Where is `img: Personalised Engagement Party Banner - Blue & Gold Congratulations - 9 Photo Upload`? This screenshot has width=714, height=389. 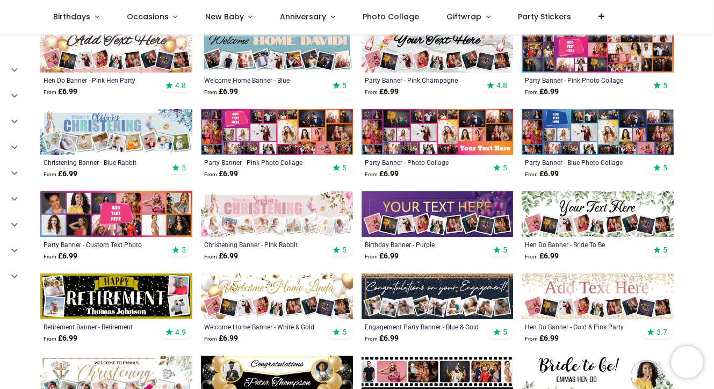
img: Personalised Engagement Party Banner - Blue & Gold Congratulations - 9 Photo Upload is located at coordinates (437, 296).